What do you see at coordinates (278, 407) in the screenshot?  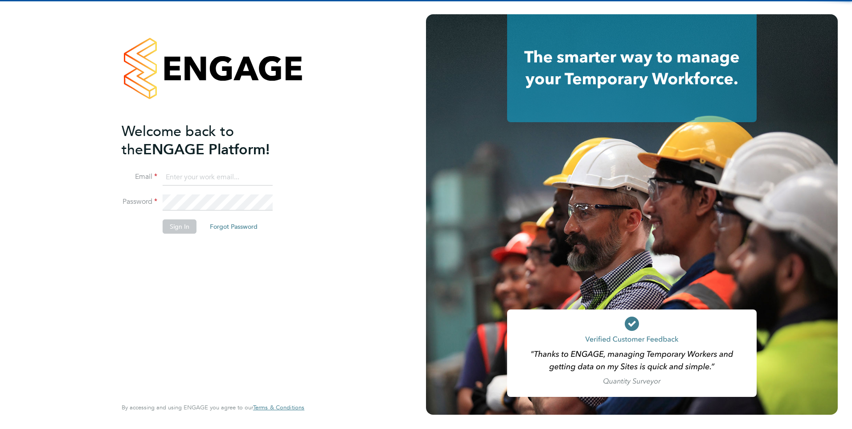 I see `a: Terms & Conditions` at bounding box center [278, 407].